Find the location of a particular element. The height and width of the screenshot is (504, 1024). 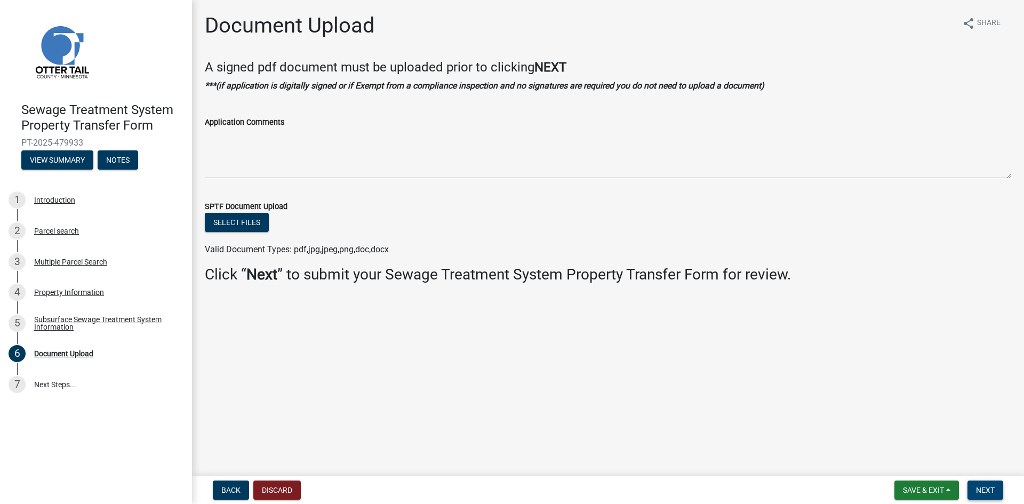

strong: Next is located at coordinates (262, 274).